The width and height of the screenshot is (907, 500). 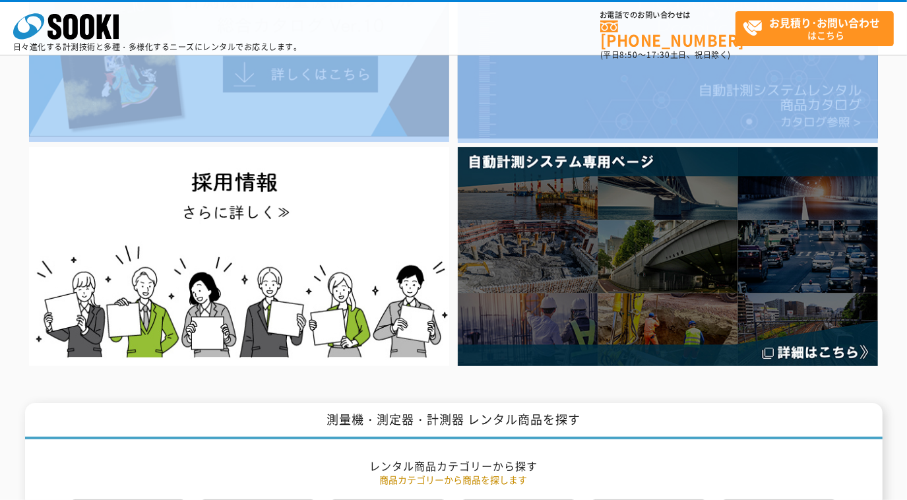 What do you see at coordinates (825, 22) in the screenshot?
I see `strong: お見積り･お問い合わせ` at bounding box center [825, 22].